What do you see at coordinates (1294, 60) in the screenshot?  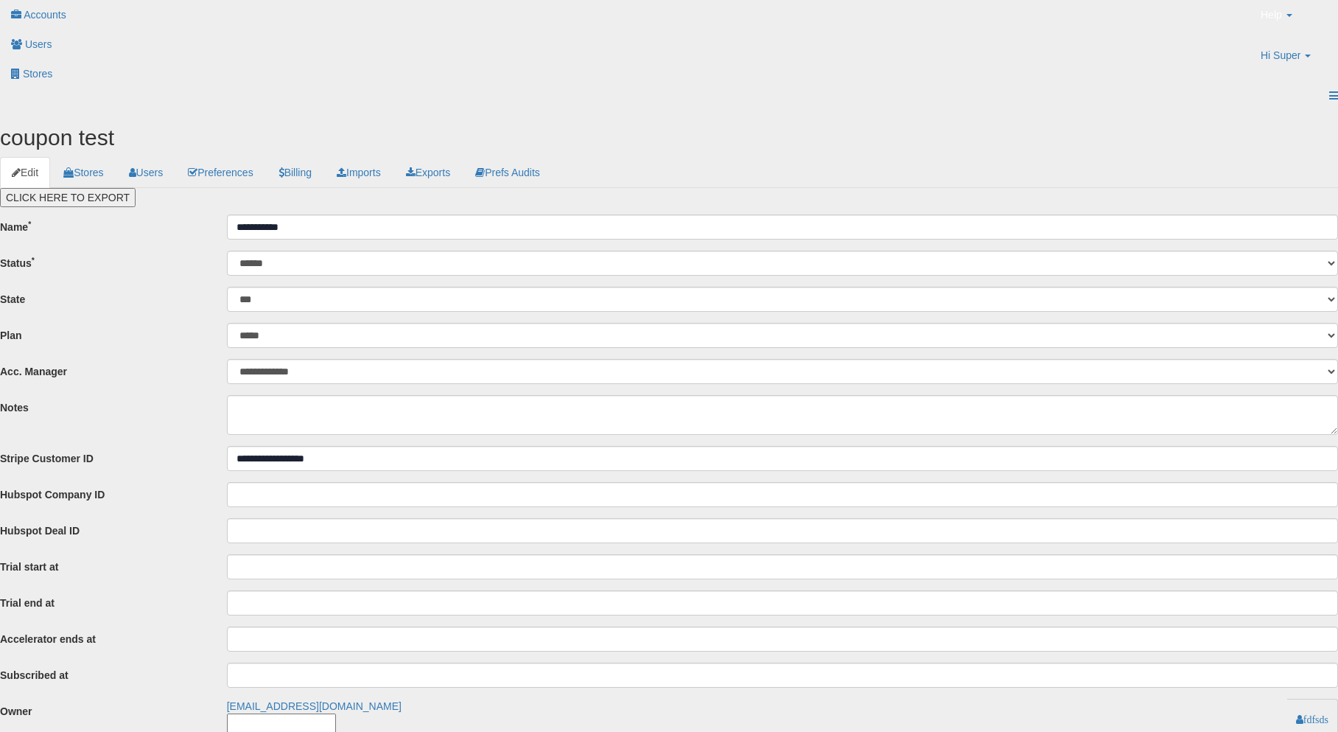 I see `a: Hi Super` at bounding box center [1294, 60].